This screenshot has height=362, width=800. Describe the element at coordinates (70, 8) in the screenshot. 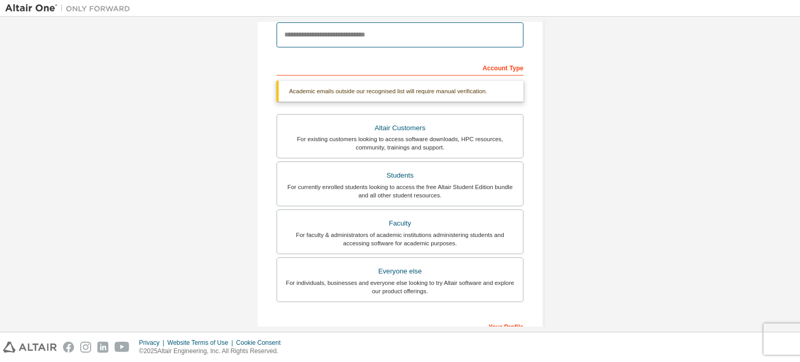

I see `img: Altair One` at that location.